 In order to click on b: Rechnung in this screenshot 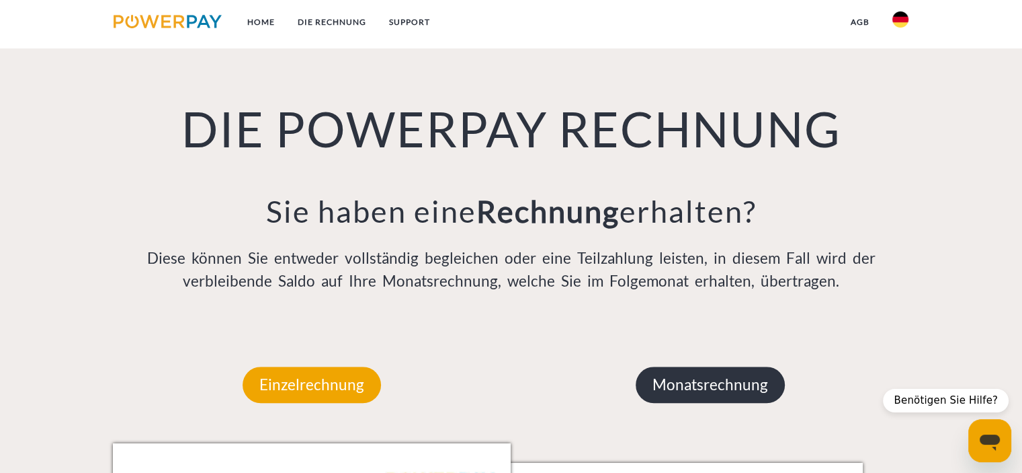, I will do `click(547, 211)`.